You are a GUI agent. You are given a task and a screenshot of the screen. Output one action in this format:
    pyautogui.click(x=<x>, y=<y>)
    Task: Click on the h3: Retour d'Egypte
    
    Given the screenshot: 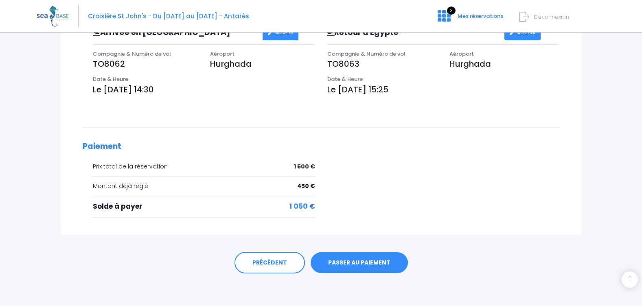 What is the action you would take?
    pyautogui.click(x=413, y=33)
    